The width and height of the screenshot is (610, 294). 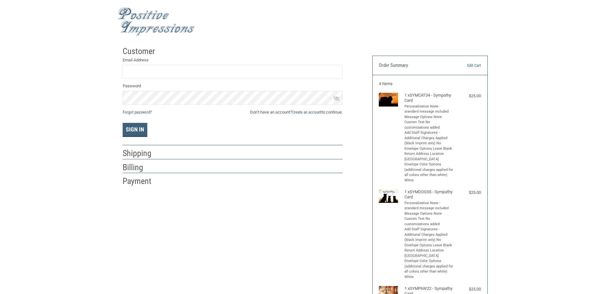 What do you see at coordinates (141, 153) in the screenshot?
I see `h2: Shipping` at bounding box center [141, 153].